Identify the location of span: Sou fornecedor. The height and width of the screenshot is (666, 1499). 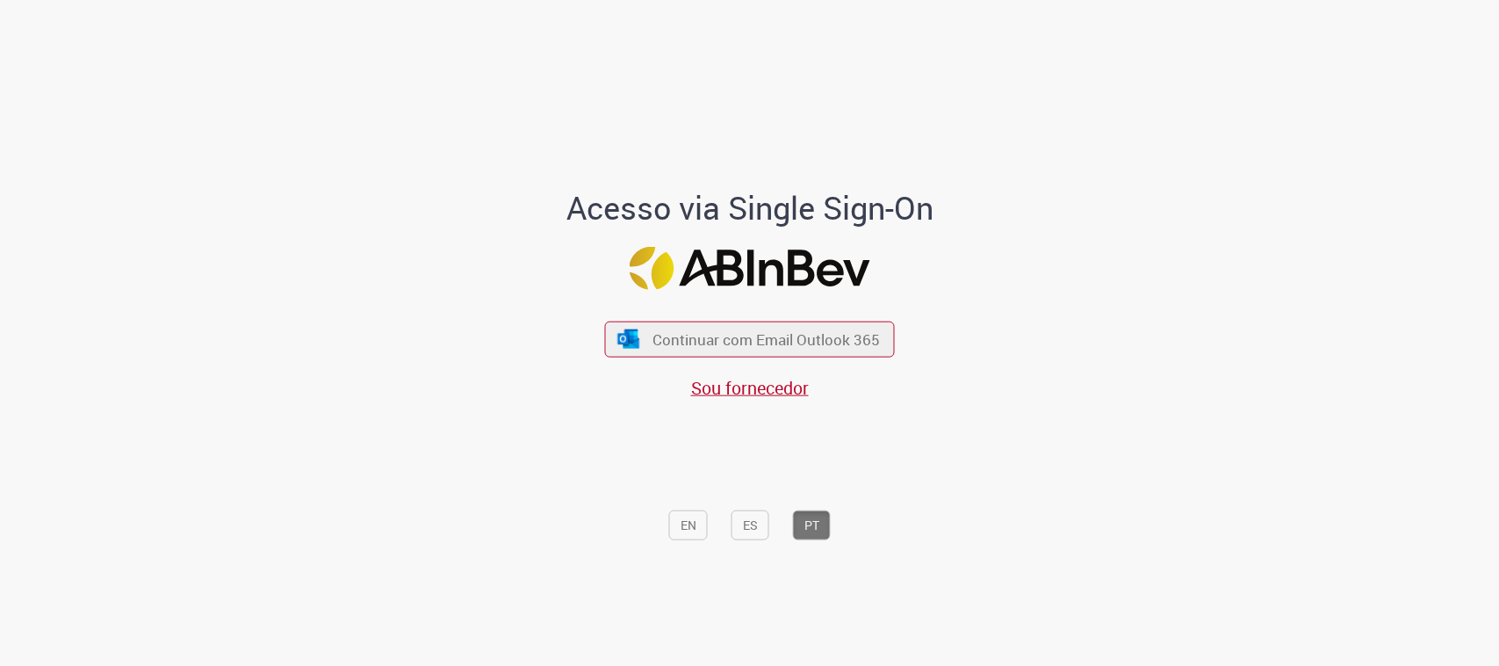
(750, 387).